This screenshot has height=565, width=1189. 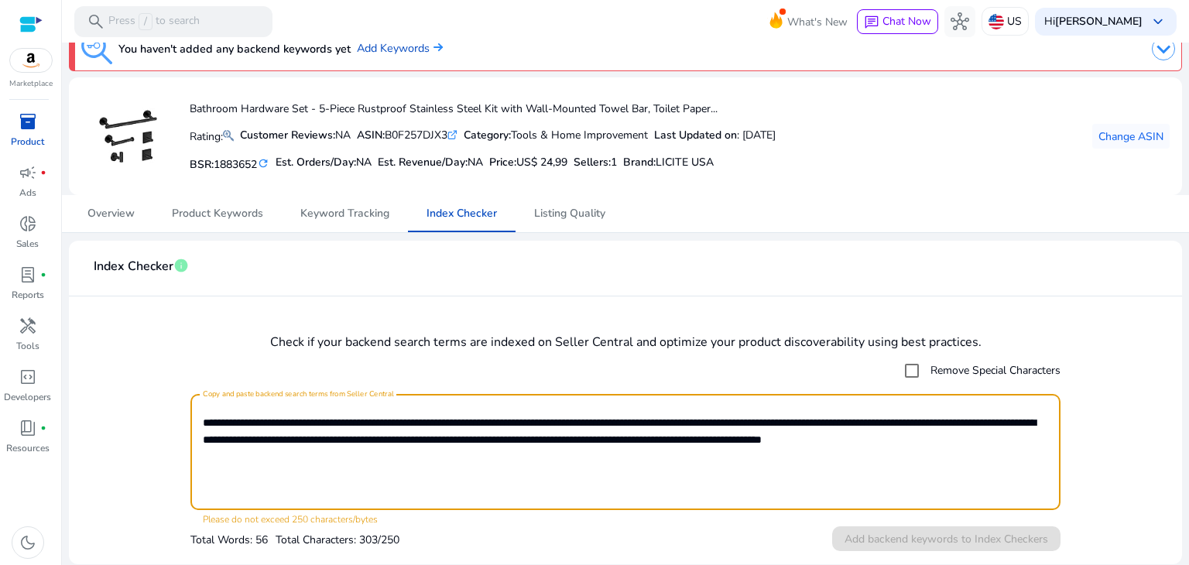 I want to click on span: Product Keywords, so click(x=217, y=214).